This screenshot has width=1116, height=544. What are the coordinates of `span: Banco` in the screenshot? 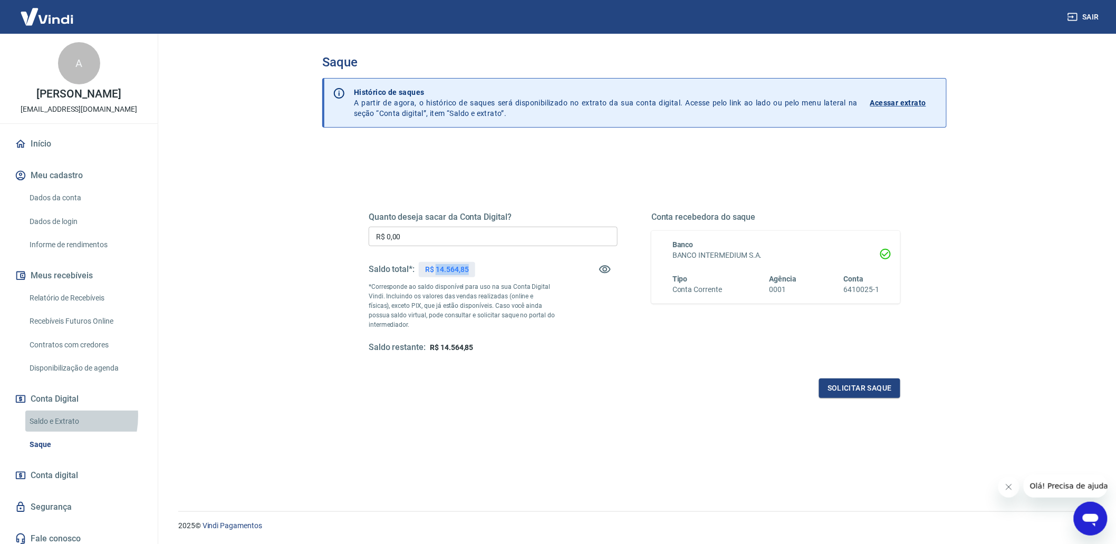 It's located at (683, 245).